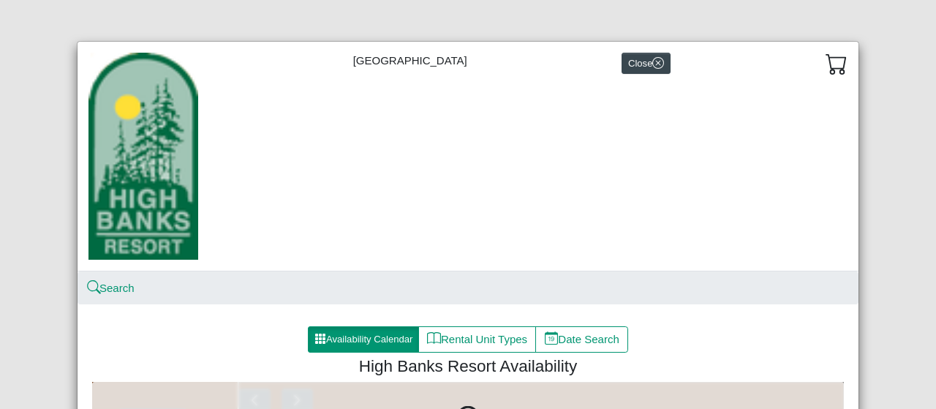 Image resolution: width=936 pixels, height=409 pixels. What do you see at coordinates (645, 63) in the screenshot?
I see `button: Closex circle` at bounding box center [645, 63].